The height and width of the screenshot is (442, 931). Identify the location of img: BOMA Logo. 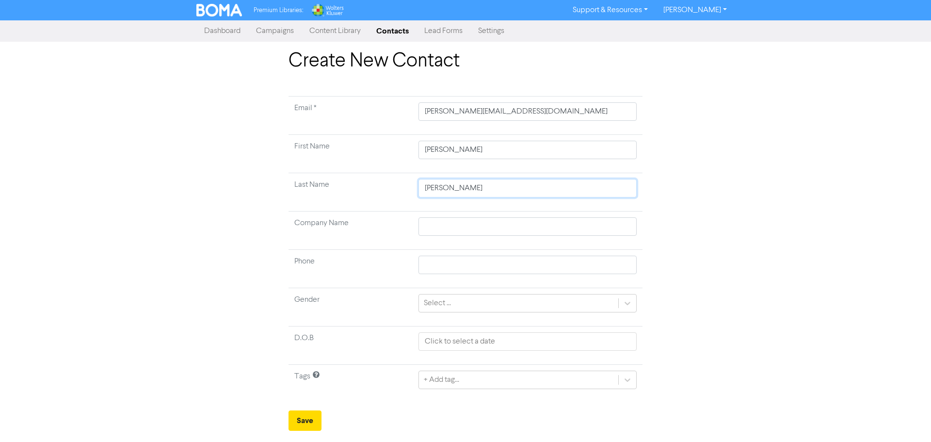
(219, 10).